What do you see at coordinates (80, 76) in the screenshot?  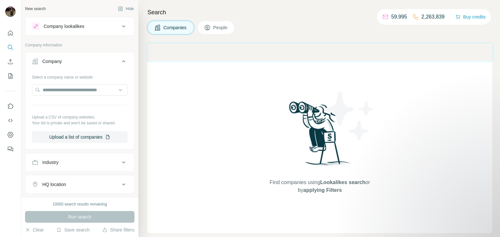 I see `div: Select a company name or website` at bounding box center [80, 76].